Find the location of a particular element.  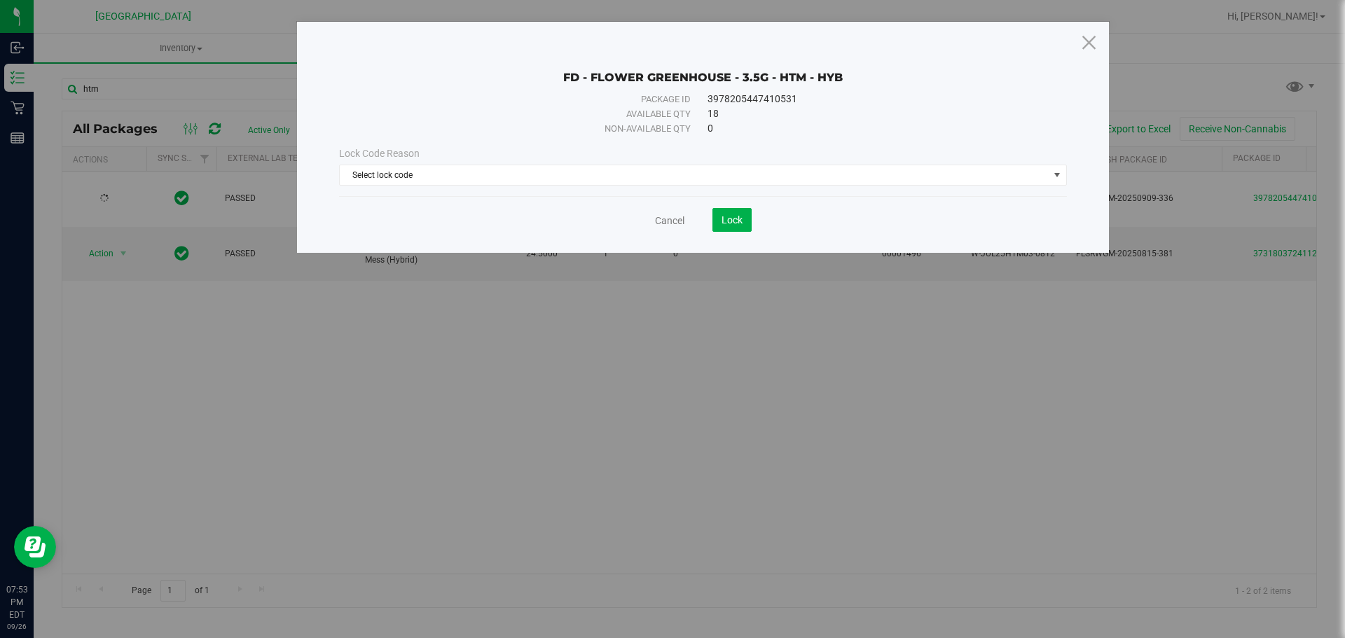

div: 18 is located at coordinates (872, 113).